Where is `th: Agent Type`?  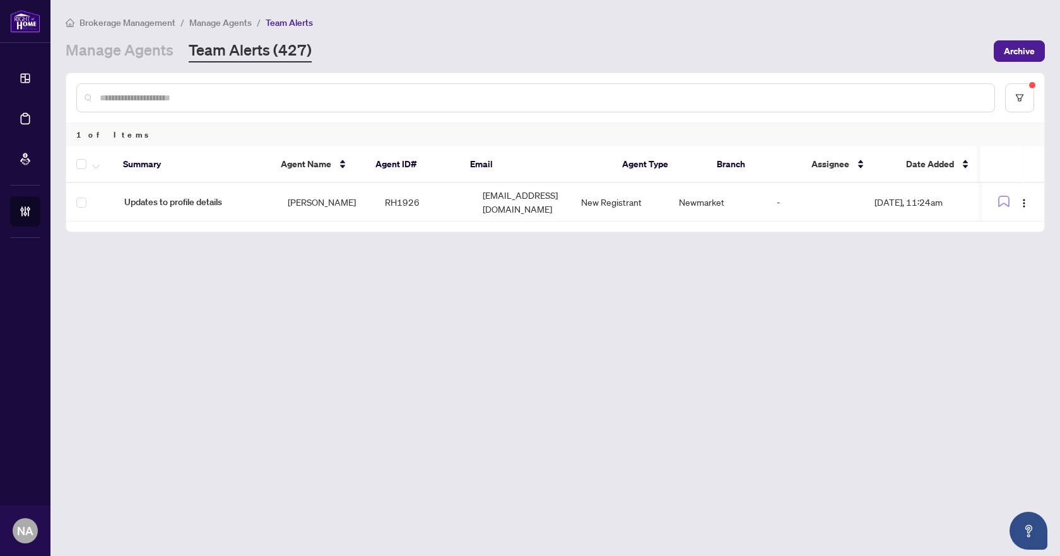
th: Agent Type is located at coordinates (659, 165).